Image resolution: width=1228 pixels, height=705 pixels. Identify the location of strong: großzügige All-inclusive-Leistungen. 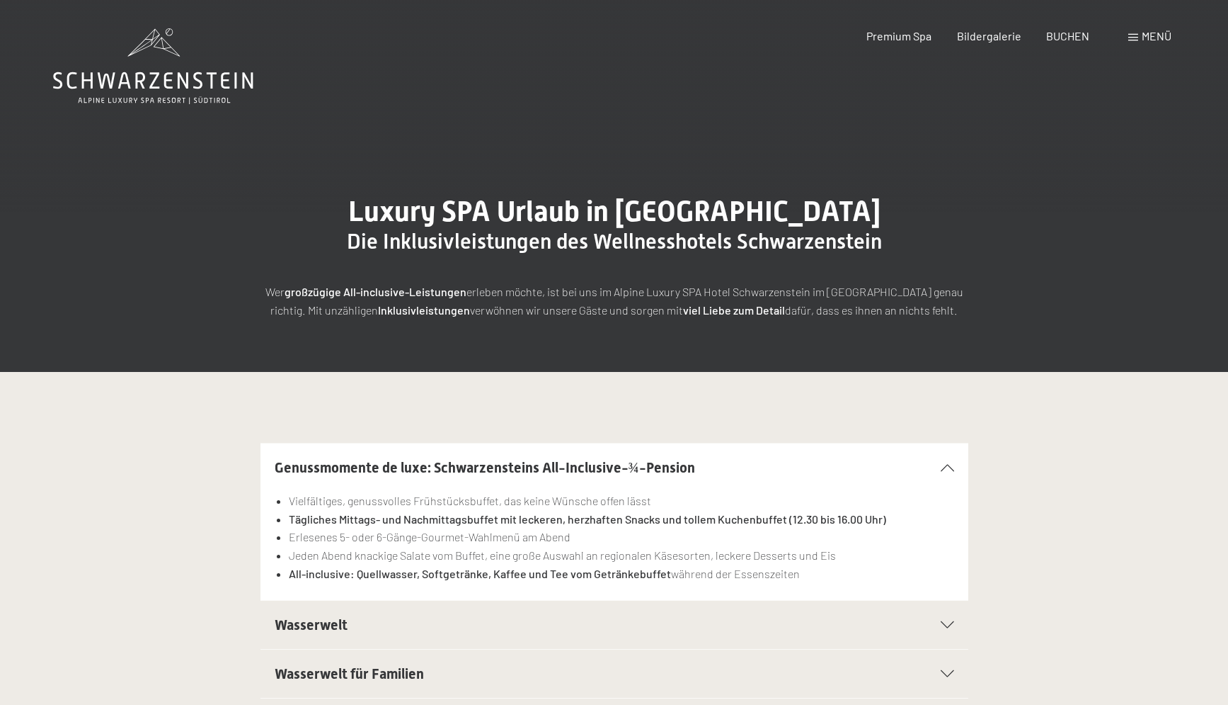
(375, 291).